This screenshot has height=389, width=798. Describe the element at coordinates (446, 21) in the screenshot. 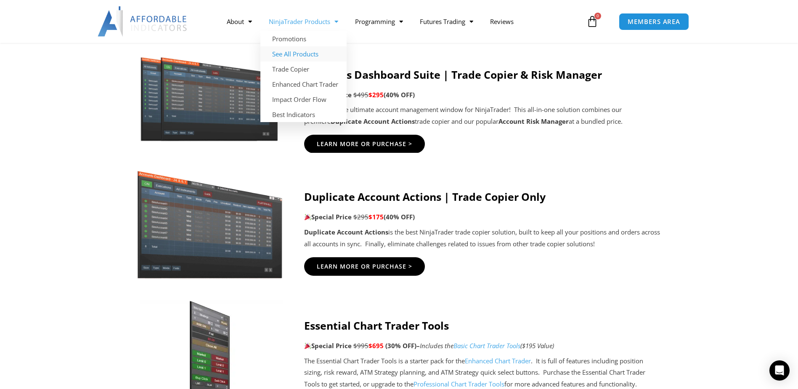

I see `a: Futures Trading` at that location.